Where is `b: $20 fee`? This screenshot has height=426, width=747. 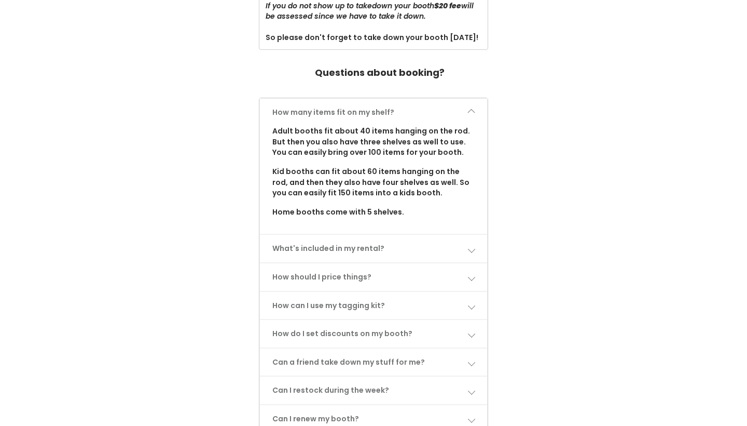 b: $20 fee is located at coordinates (448, 6).